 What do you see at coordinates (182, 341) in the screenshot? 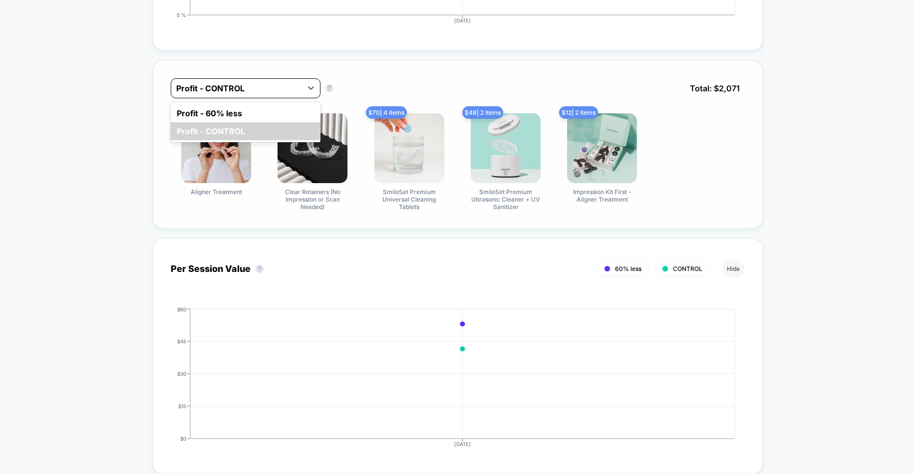
I see `tspan: $45` at bounding box center [182, 341].